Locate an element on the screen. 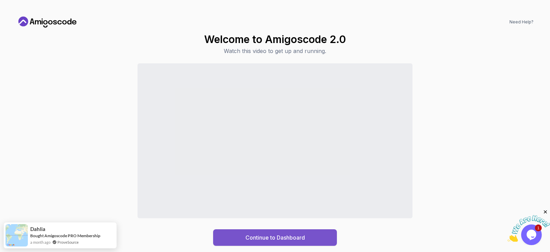 Image resolution: width=550 pixels, height=252 pixels. span: a month ago is located at coordinates (40, 242).